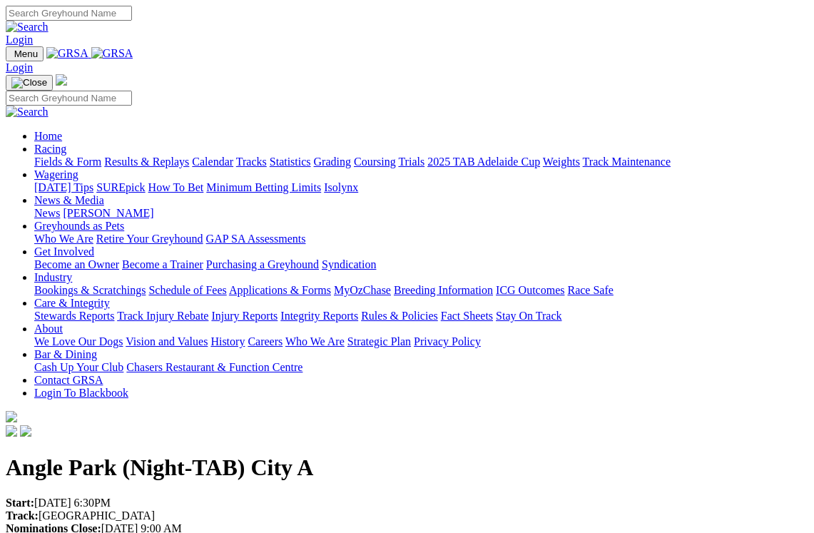 The width and height of the screenshot is (814, 533). What do you see at coordinates (90, 290) in the screenshot?
I see `a: Bookings & Scratchings` at bounding box center [90, 290].